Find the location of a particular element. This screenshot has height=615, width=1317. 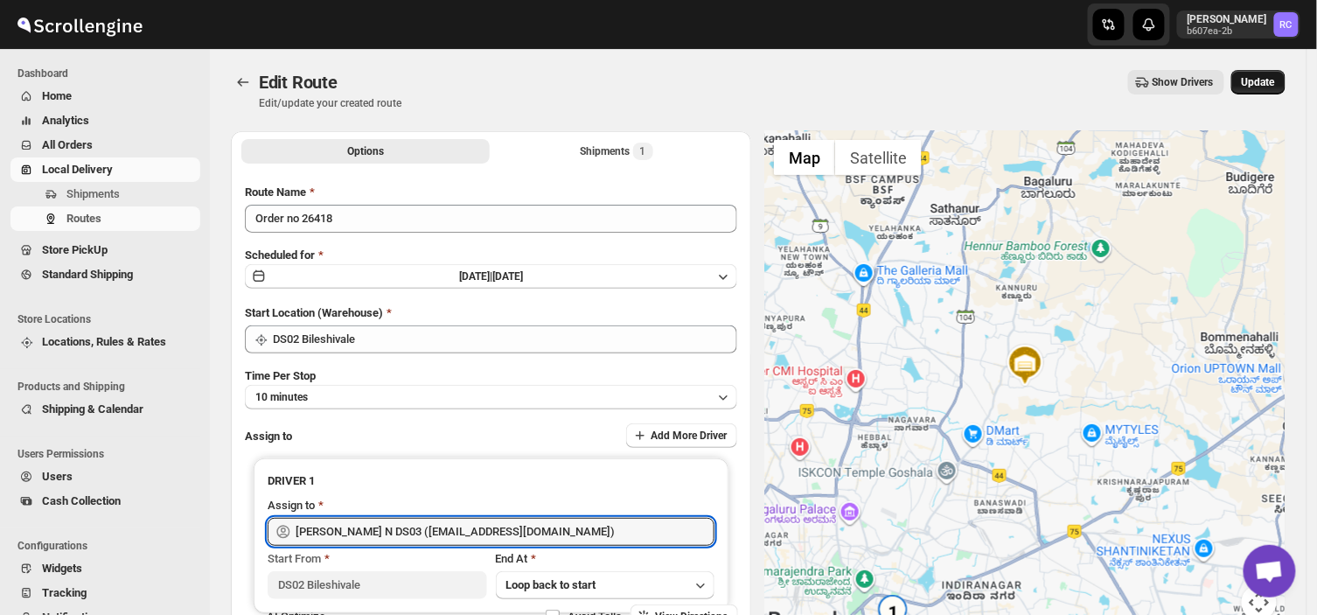

button: Shipping & Calendar is located at coordinates (105, 409).